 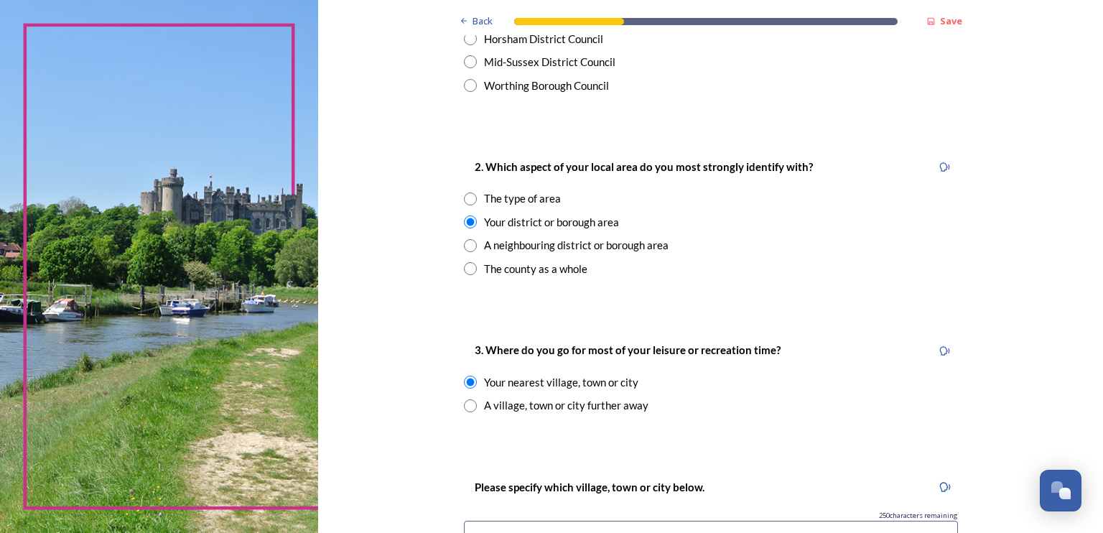 What do you see at coordinates (644, 167) in the screenshot?
I see `strong: 2. Which aspect of your local area do you most strongly identify with?` at bounding box center [644, 167].